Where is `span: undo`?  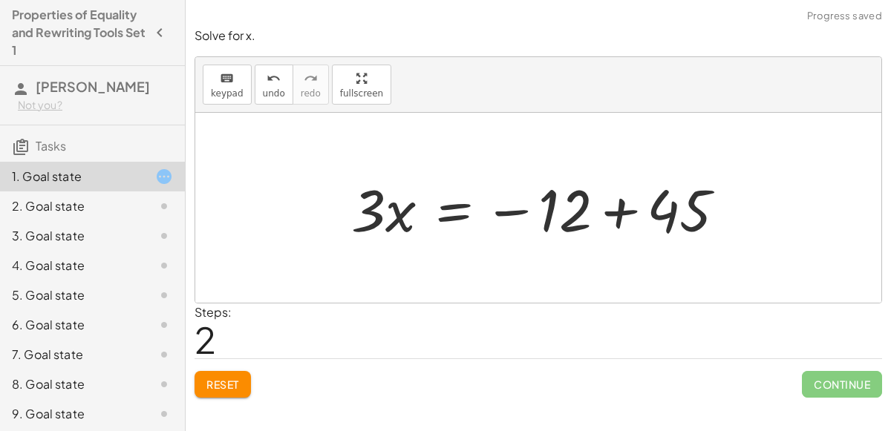 span: undo is located at coordinates (274, 94).